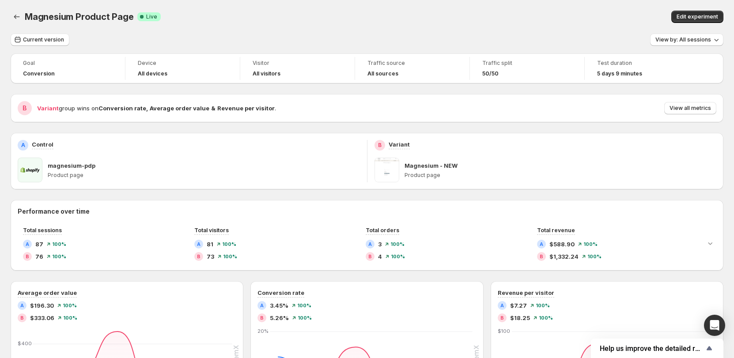 This screenshot has height=358, width=734. What do you see at coordinates (122, 108) in the screenshot?
I see `strong: Conversion rate` at bounding box center [122, 108].